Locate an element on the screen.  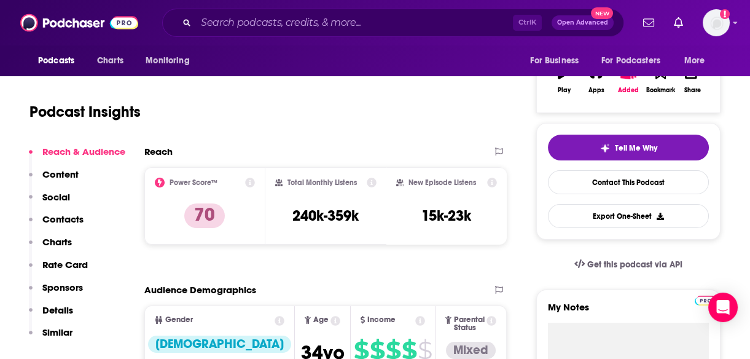
p: Content is located at coordinates (60, 174).